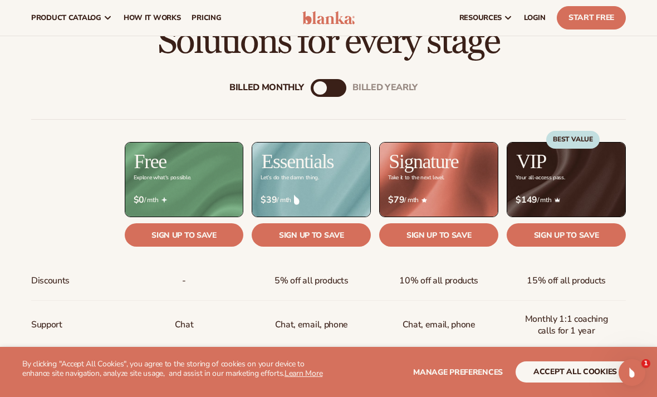 This screenshot has height=397, width=657. Describe the element at coordinates (206, 18) in the screenshot. I see `span: pricing` at that location.